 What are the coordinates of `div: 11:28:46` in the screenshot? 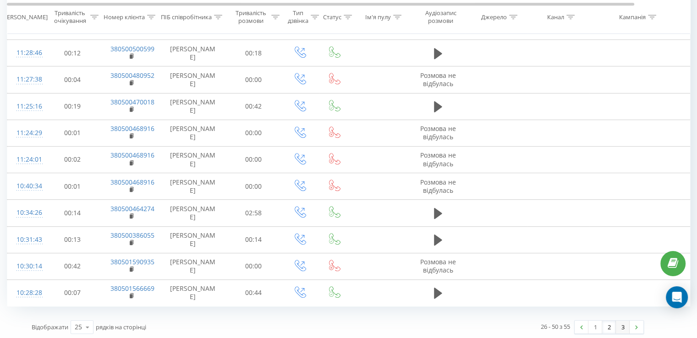 It's located at (26, 53).